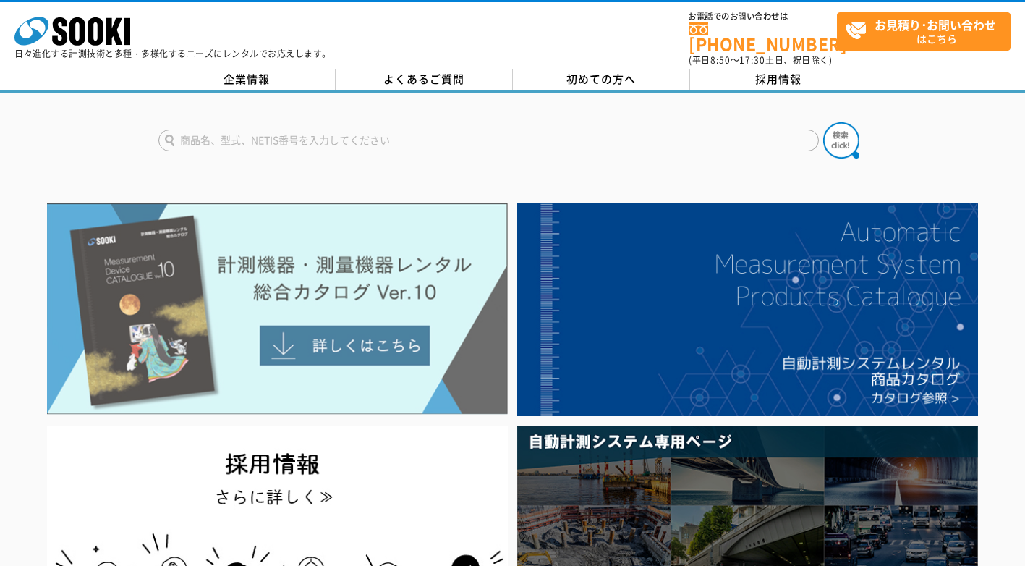 The image size is (1025, 566). What do you see at coordinates (752, 60) in the screenshot?
I see `span: 17:30` at bounding box center [752, 60].